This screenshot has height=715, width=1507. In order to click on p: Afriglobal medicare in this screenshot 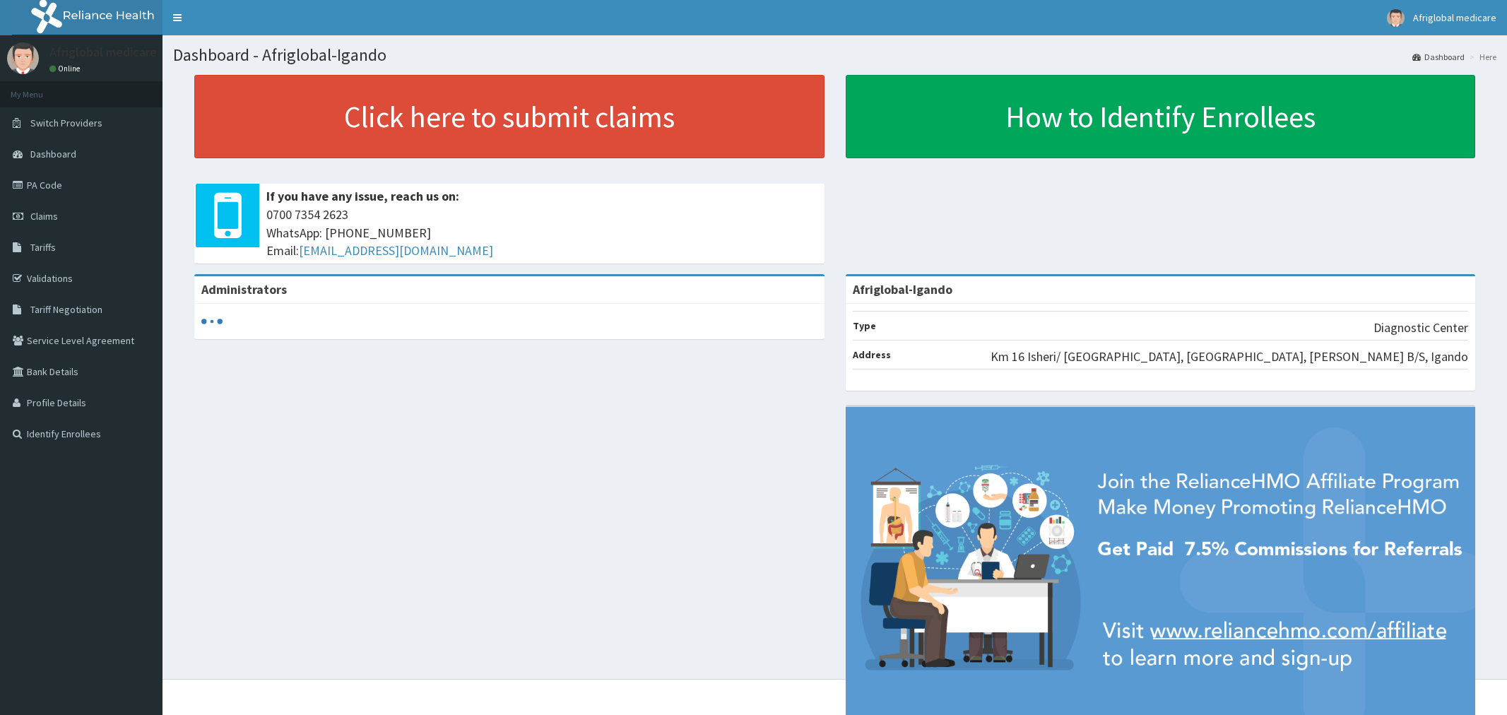, I will do `click(103, 52)`.